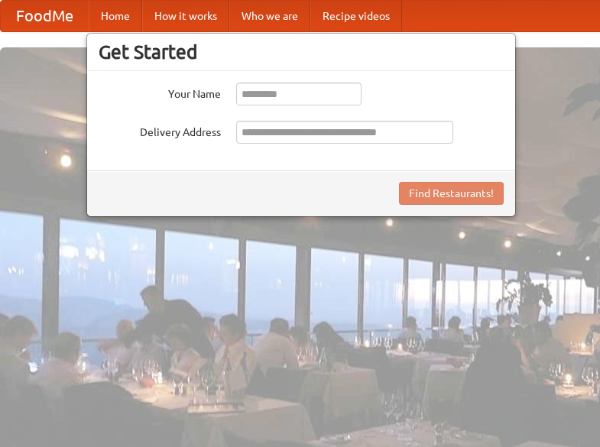 This screenshot has height=447, width=600. I want to click on label: Delivery Address, so click(160, 130).